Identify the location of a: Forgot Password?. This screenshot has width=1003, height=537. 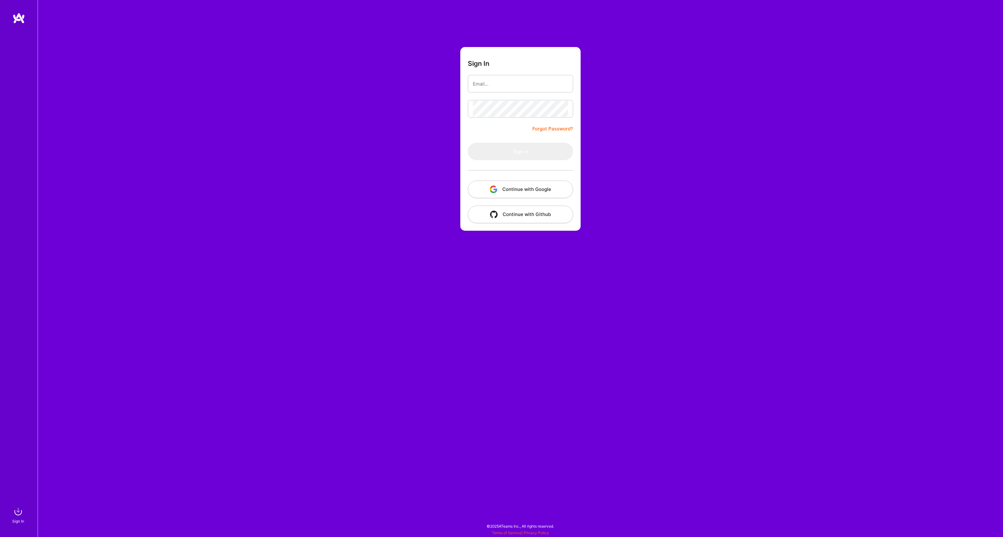
(553, 129).